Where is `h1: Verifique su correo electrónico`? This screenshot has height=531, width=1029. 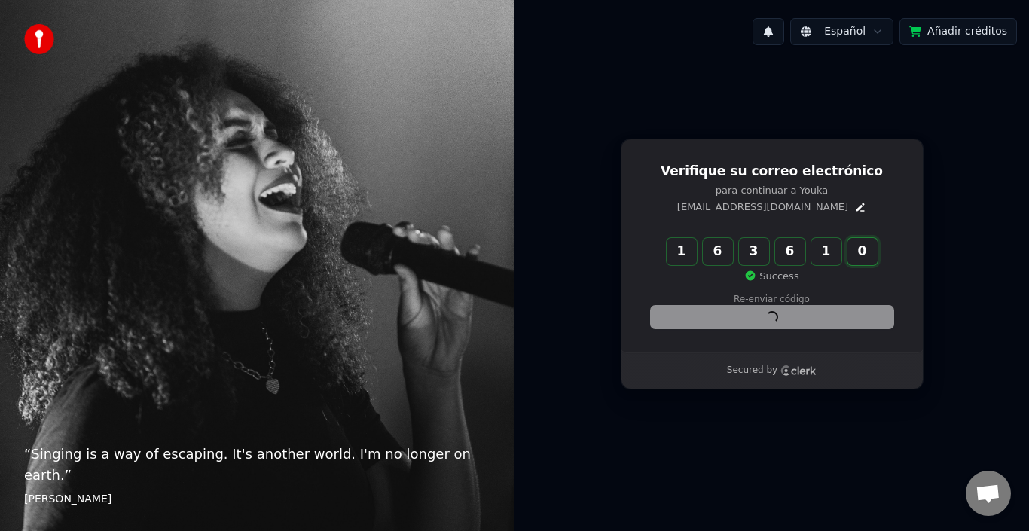 h1: Verifique su correo electrónico is located at coordinates (772, 172).